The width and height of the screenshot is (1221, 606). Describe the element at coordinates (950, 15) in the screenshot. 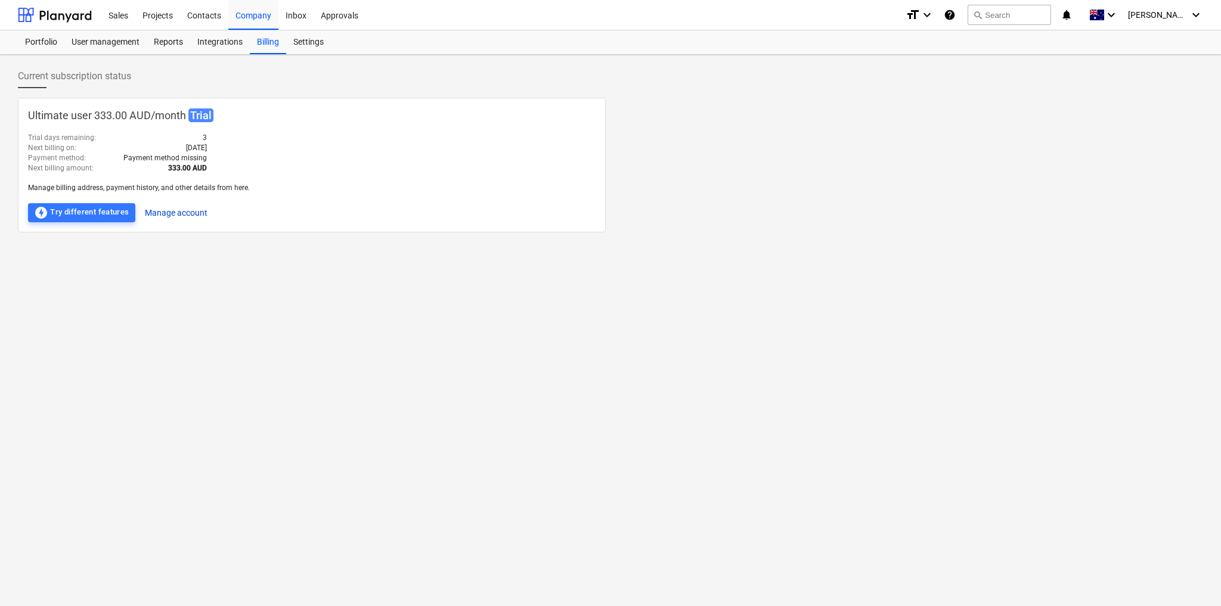

I see `i: Knowledge base` at that location.